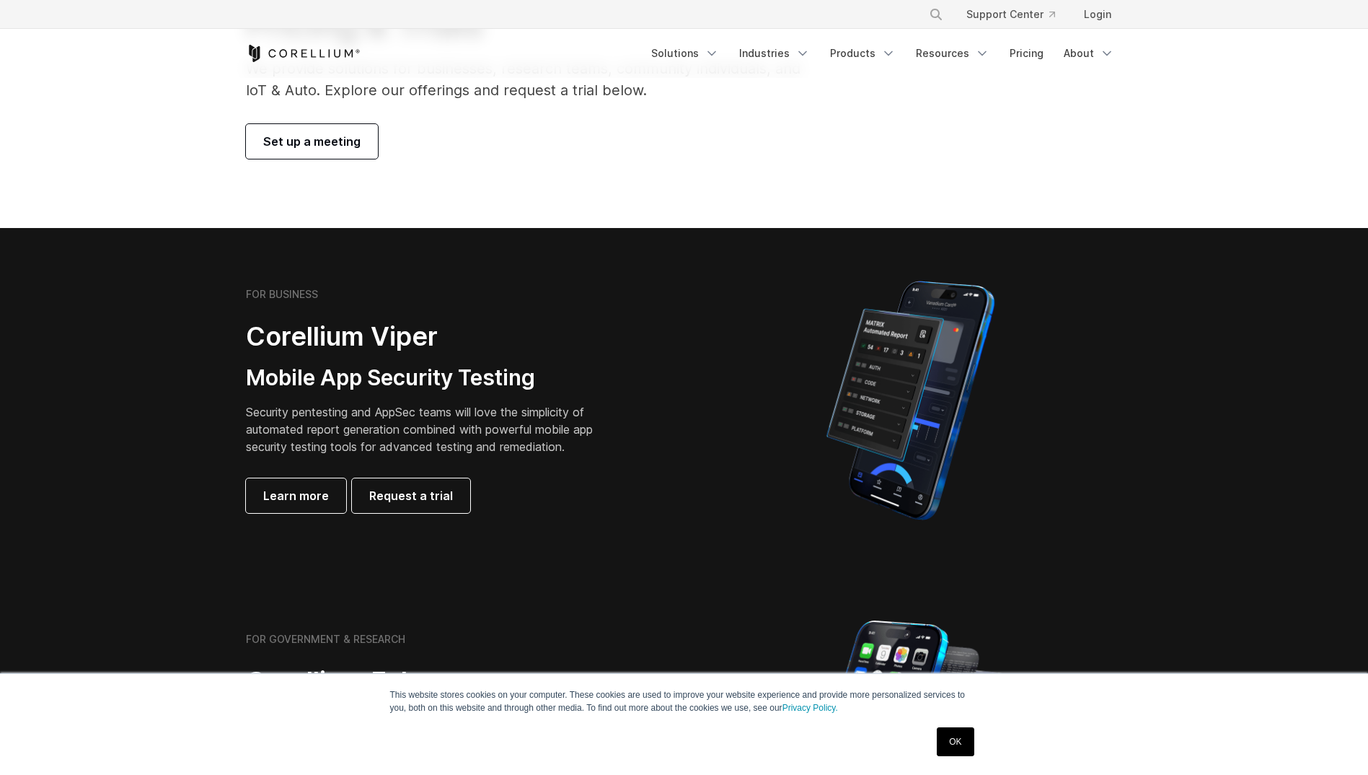  I want to click on a: Corellium Home, so click(303, 53).